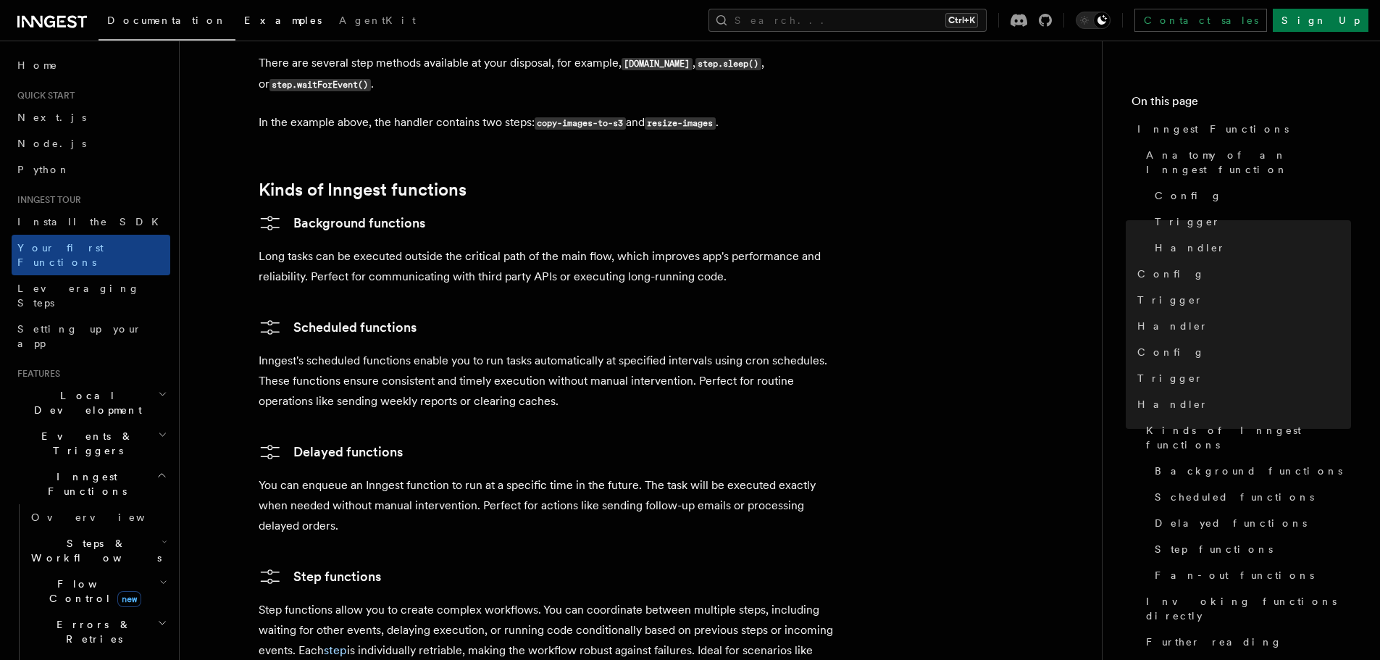 The image size is (1380, 660). What do you see at coordinates (91, 632) in the screenshot?
I see `span: Errors & Retries` at bounding box center [91, 632].